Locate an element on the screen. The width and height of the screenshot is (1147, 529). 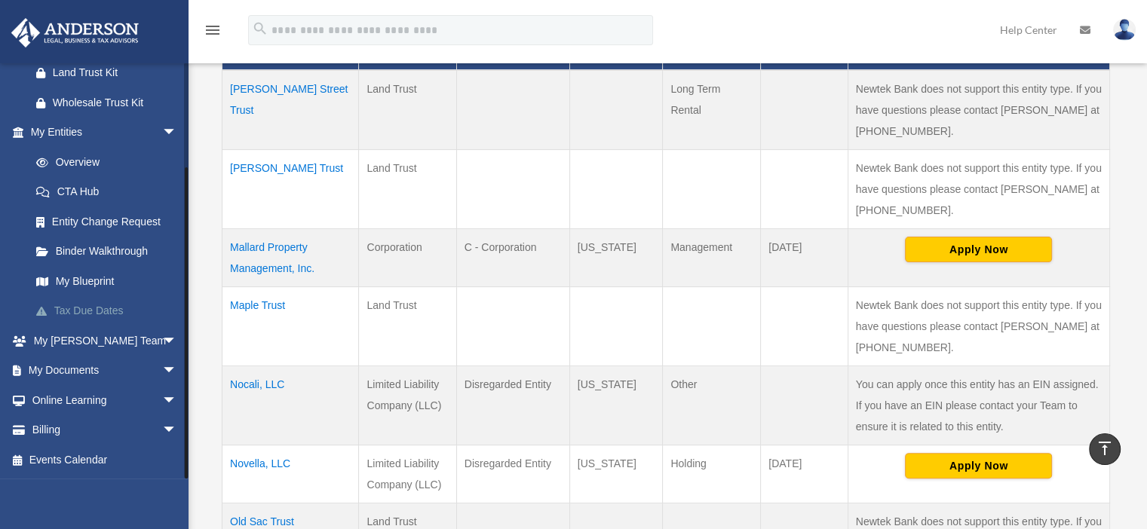
a: Billingarrow_drop_down is located at coordinates (105, 431).